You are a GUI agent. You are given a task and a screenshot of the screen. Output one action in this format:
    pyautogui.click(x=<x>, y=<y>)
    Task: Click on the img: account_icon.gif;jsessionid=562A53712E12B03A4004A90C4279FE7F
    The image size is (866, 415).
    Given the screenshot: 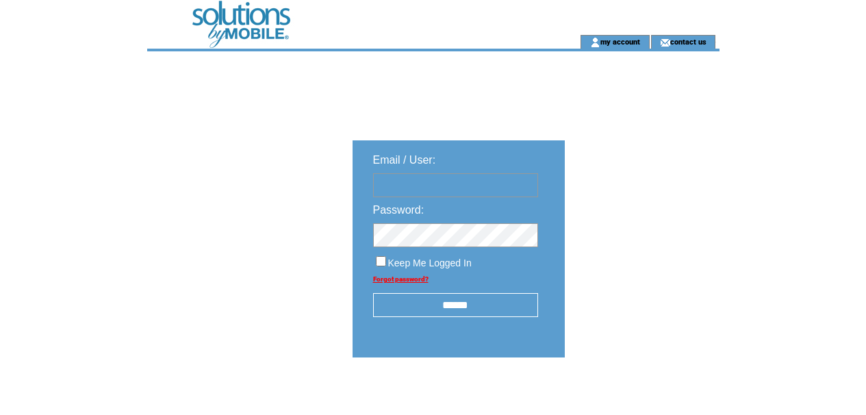 What is the action you would take?
    pyautogui.click(x=595, y=42)
    